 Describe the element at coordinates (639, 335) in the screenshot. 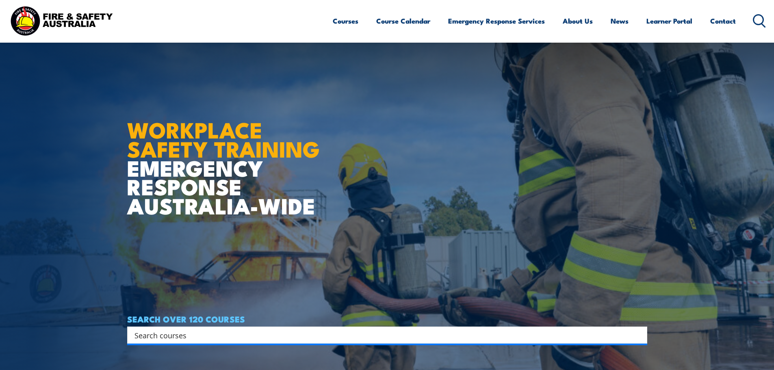

I see `button: Search magnifier button` at that location.